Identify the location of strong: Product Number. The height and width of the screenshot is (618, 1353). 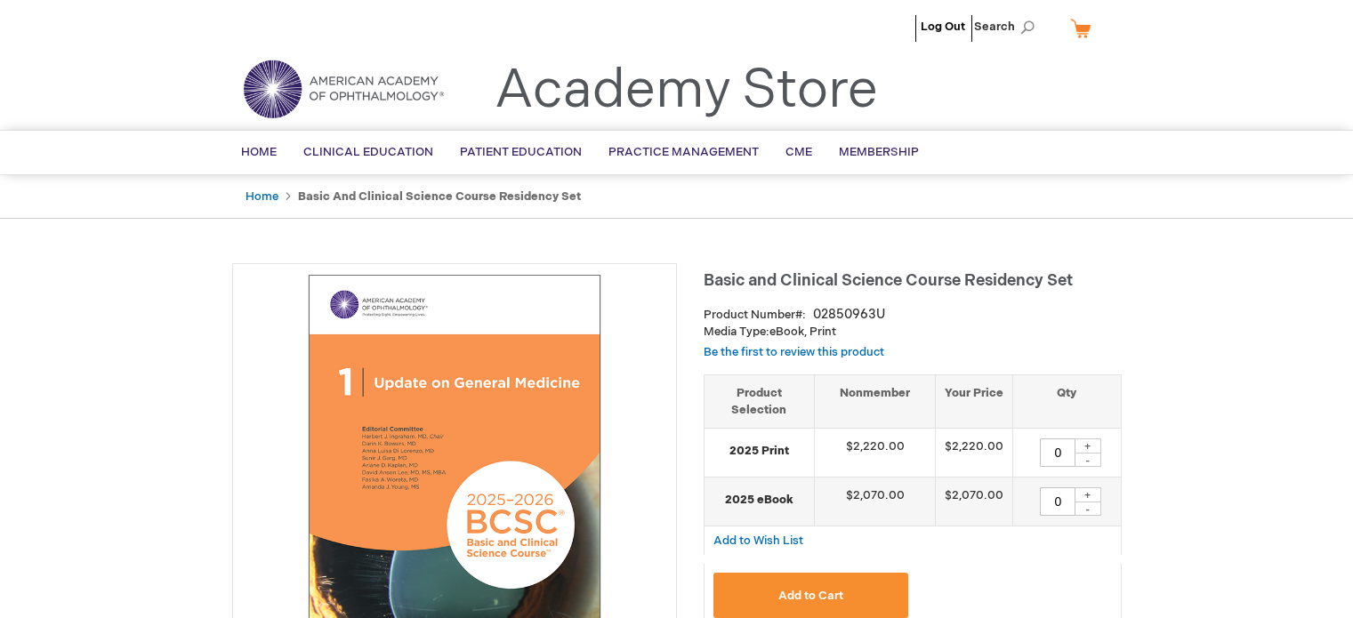
(754, 315).